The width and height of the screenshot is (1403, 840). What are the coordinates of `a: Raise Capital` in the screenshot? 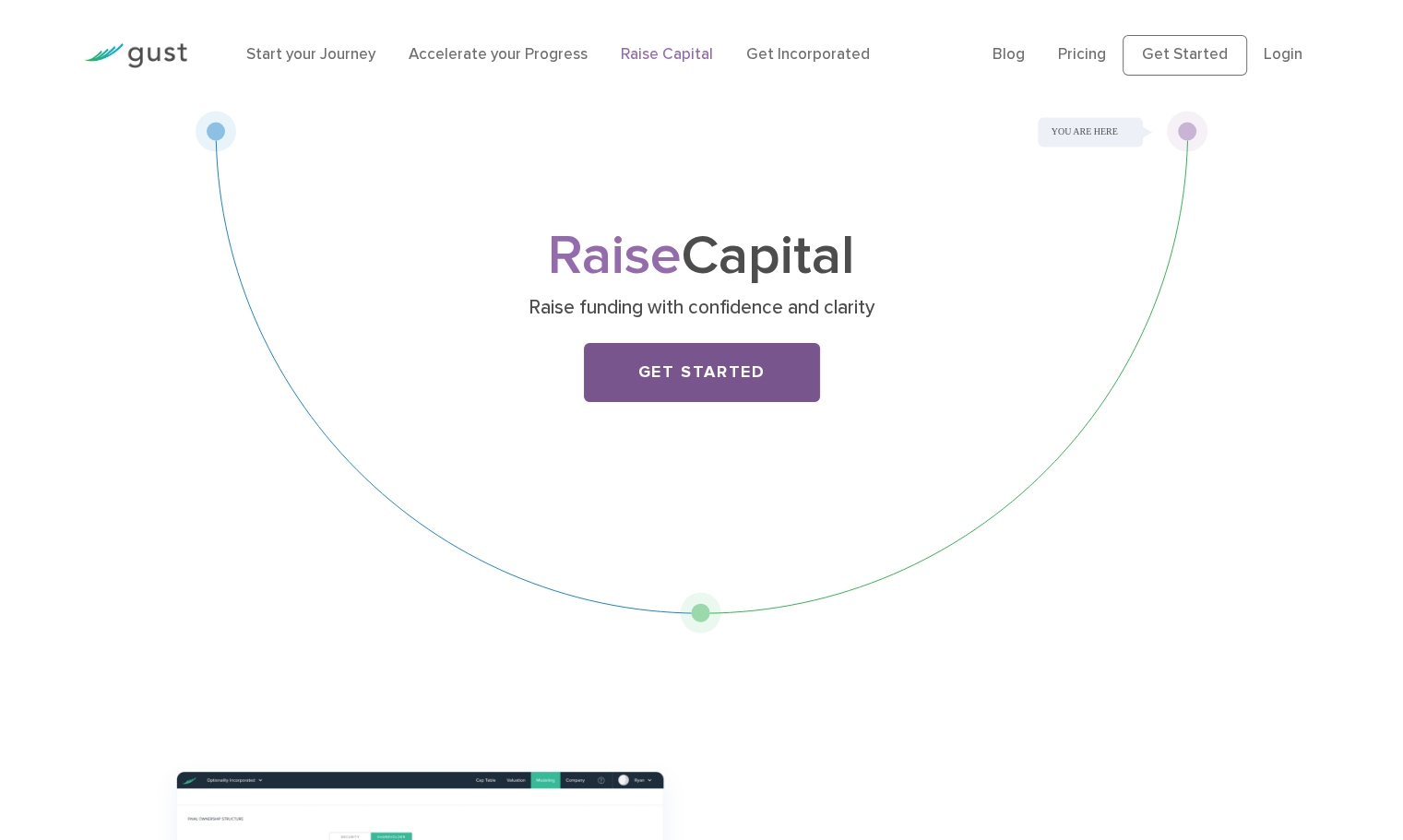 It's located at (666, 54).